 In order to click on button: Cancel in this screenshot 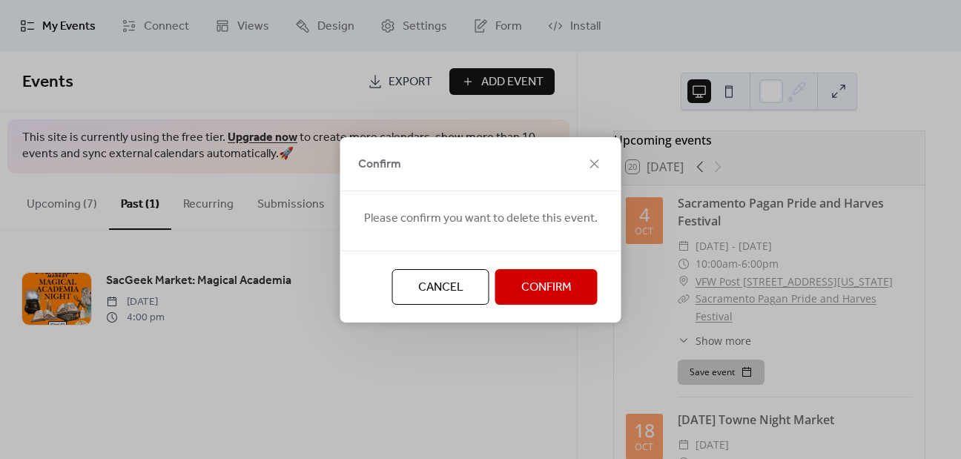, I will do `click(440, 287)`.